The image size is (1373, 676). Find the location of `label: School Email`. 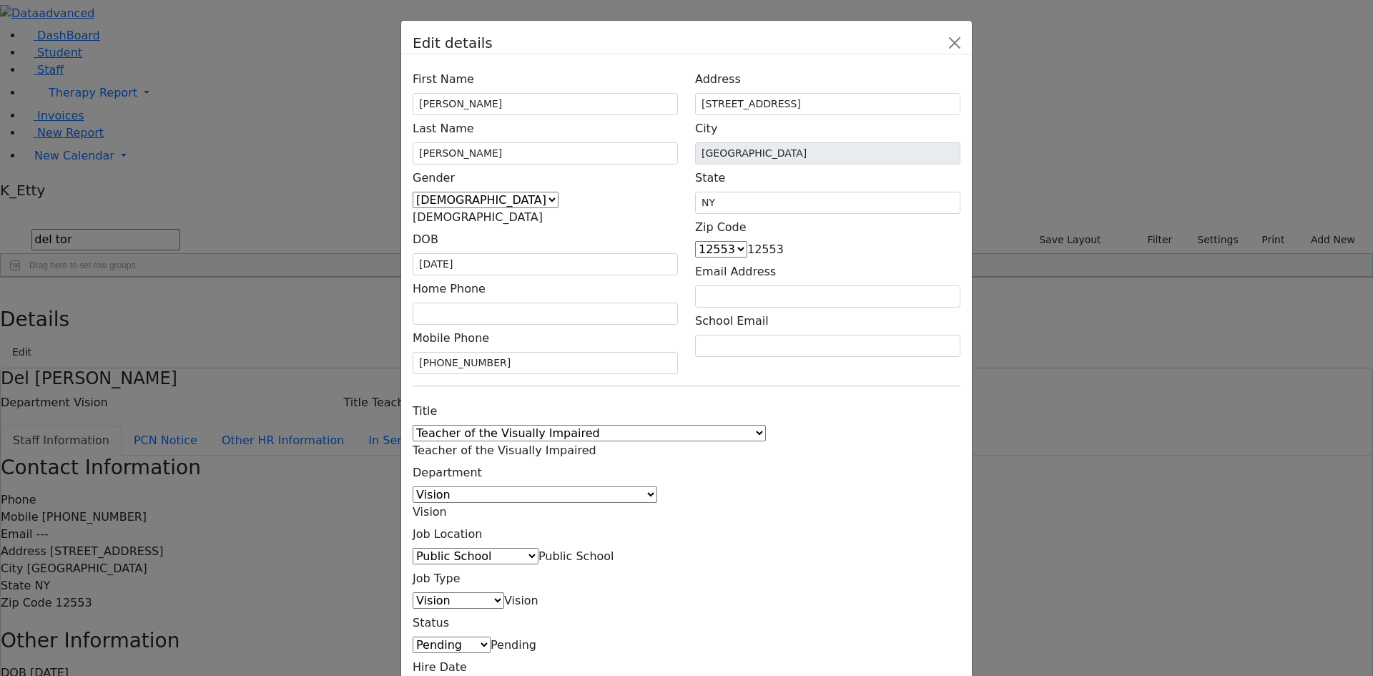

label: School Email is located at coordinates (732, 321).